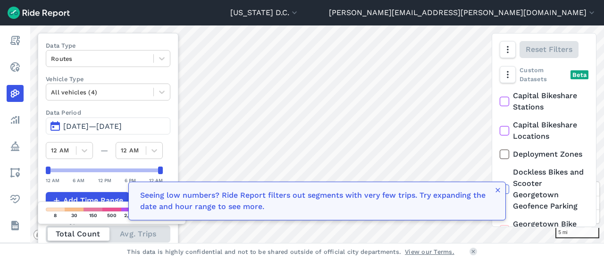  I want to click on a: Analyze, so click(15, 120).